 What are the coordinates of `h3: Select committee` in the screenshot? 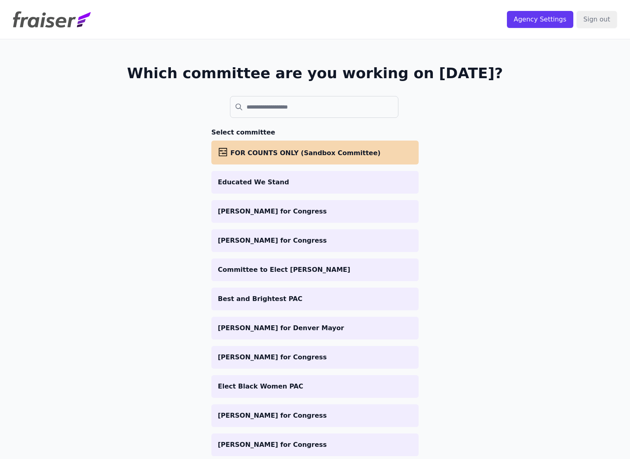 It's located at (315, 132).